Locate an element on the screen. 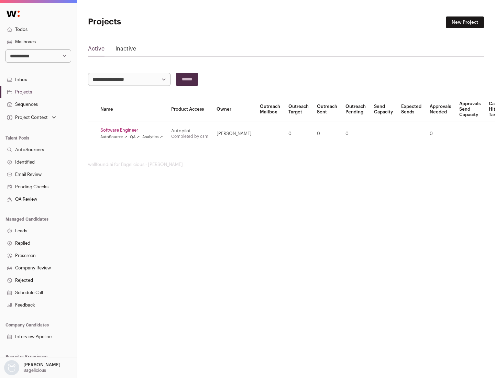 This screenshot has width=495, height=378. a: Inactive is located at coordinates (126, 50).